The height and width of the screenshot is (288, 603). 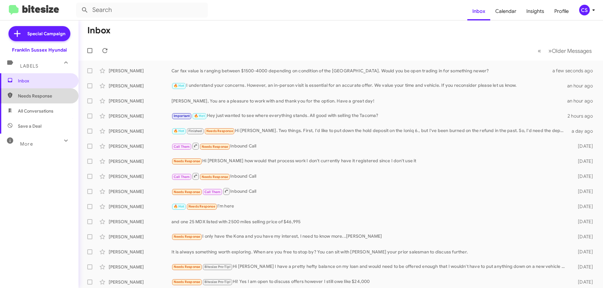 I want to click on div: CS, so click(x=585, y=10).